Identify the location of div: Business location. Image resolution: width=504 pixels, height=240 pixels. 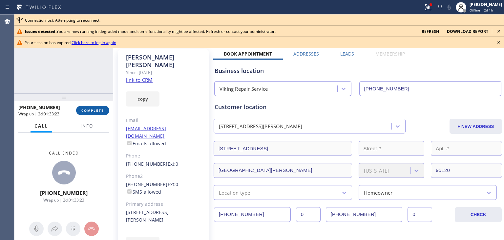
(358, 71).